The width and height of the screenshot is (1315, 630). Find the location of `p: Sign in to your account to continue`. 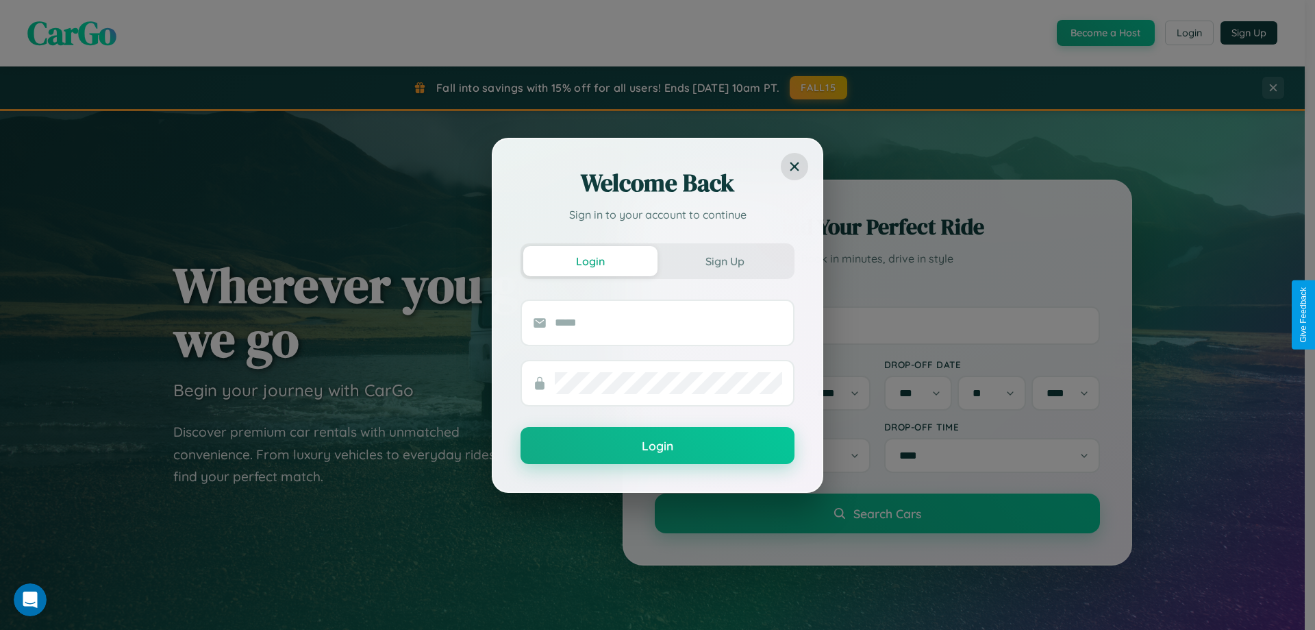

p: Sign in to your account to continue is located at coordinates (658, 214).